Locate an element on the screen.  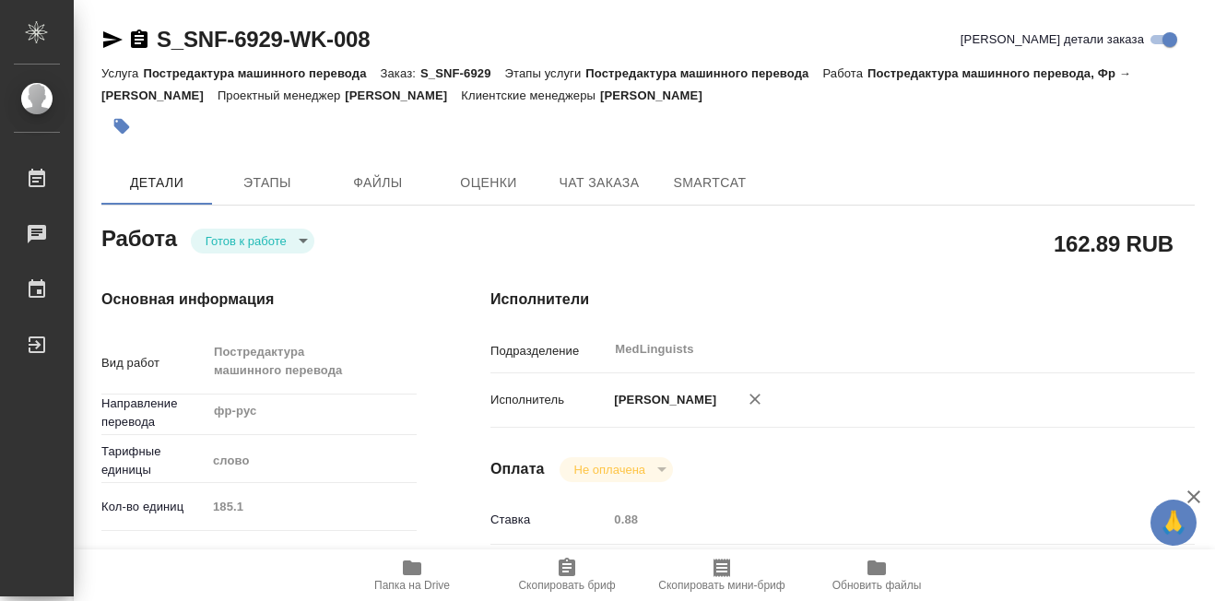
p: Направление перевода is located at coordinates (154, 413).